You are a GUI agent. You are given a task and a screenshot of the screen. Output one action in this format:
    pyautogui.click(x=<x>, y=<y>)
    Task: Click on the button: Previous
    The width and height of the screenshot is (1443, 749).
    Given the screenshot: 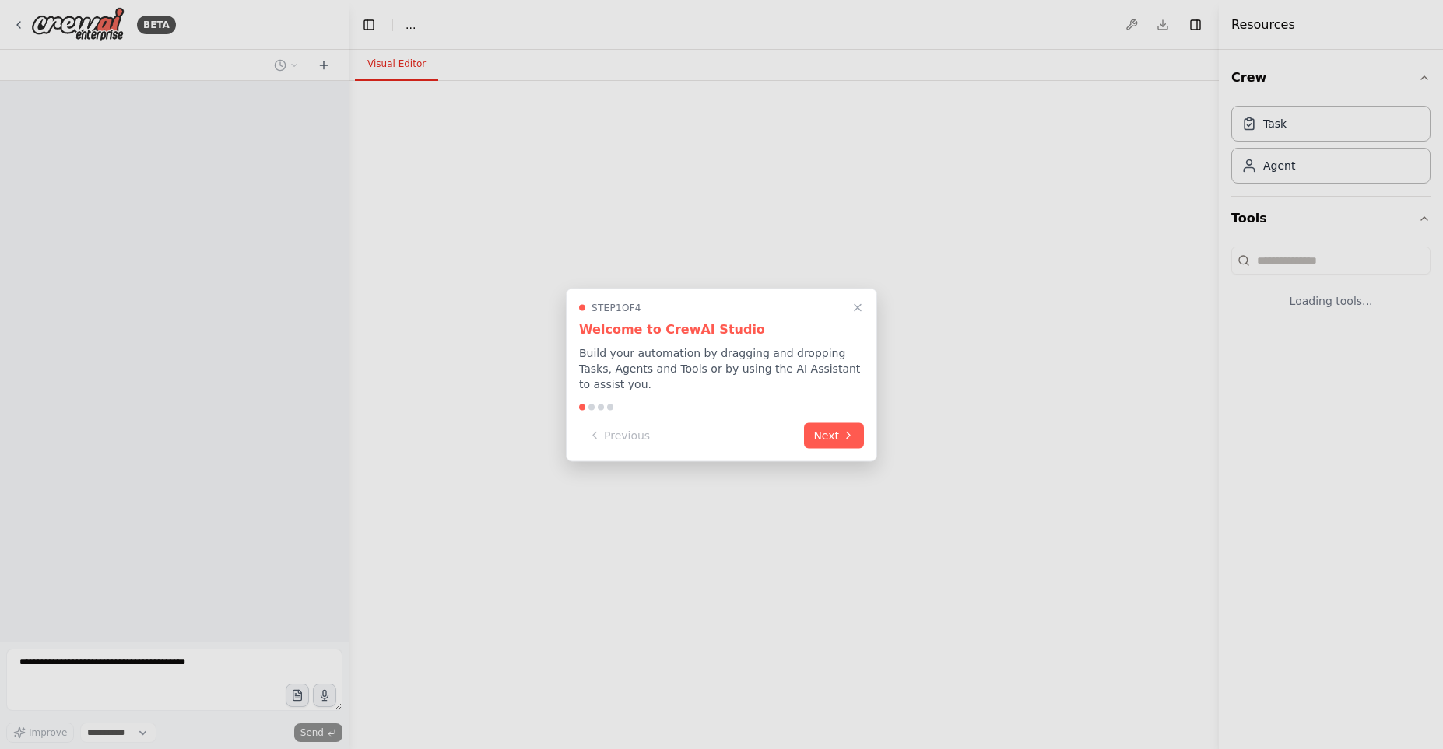 What is the action you would take?
    pyautogui.click(x=619, y=435)
    